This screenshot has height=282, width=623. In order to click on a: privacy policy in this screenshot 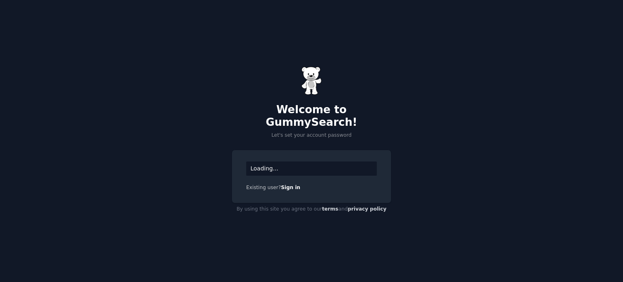, I will do `click(367, 209)`.